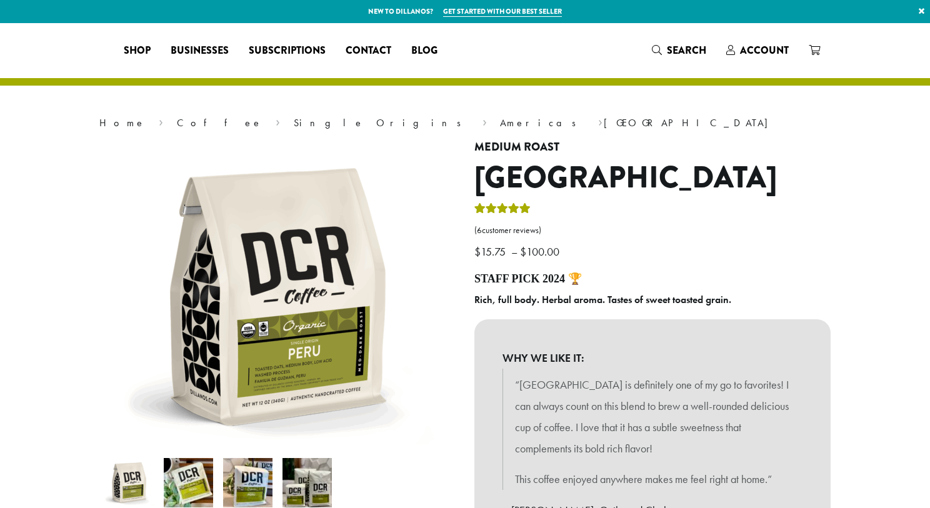 The height and width of the screenshot is (508, 930). Describe the element at coordinates (653, 231) in the screenshot. I see `a: (6customer reviews)` at that location.